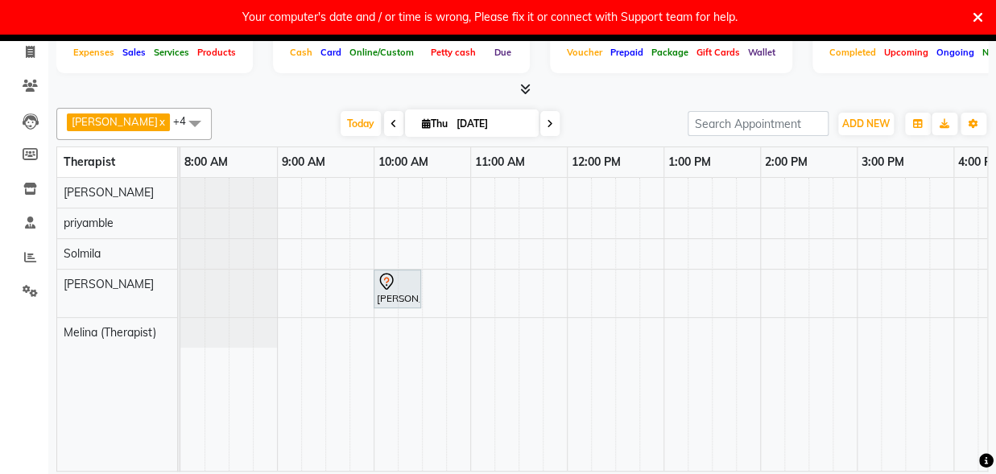 Image resolution: width=996 pixels, height=474 pixels. I want to click on a: 1:00 PM, so click(689, 162).